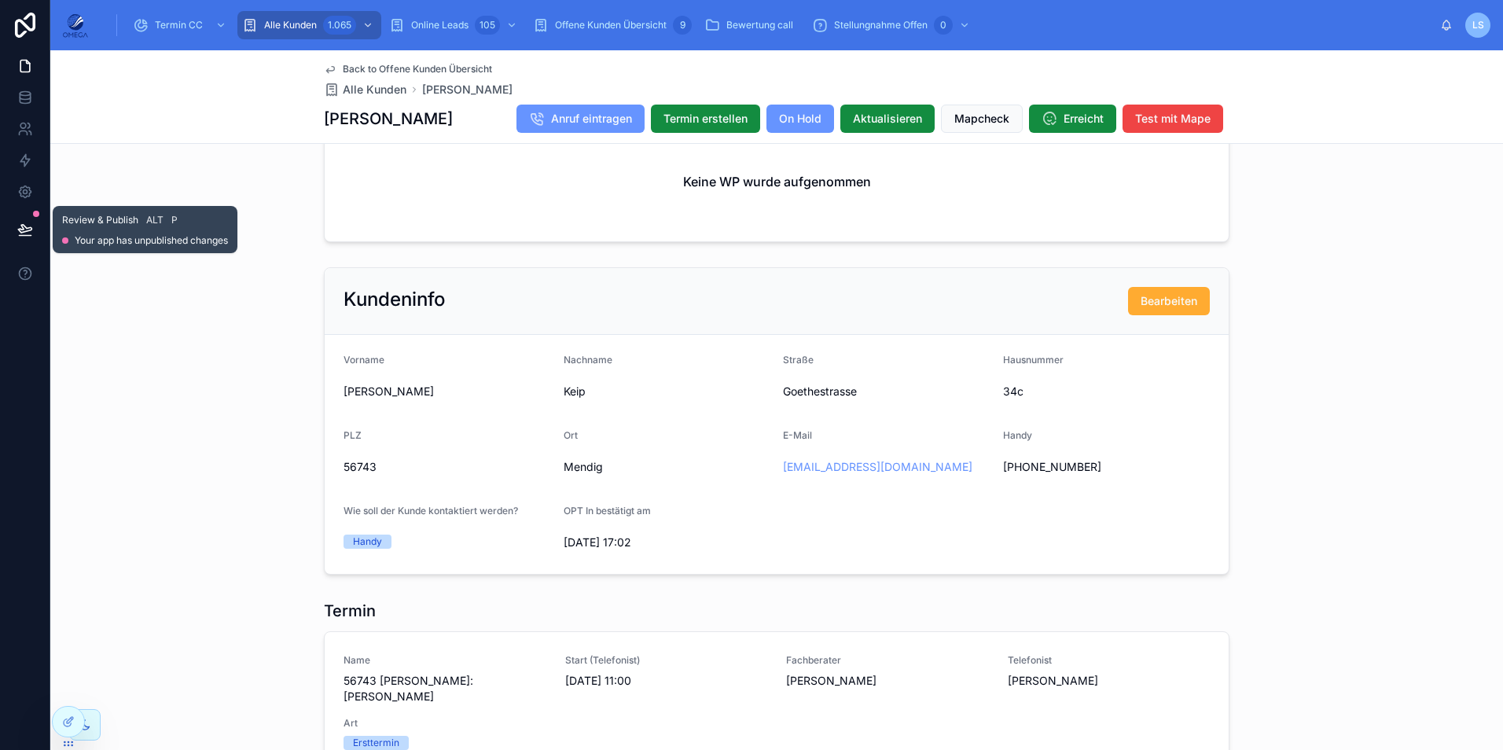  What do you see at coordinates (1169, 301) in the screenshot?
I see `span: Bearbeiten` at bounding box center [1169, 301].